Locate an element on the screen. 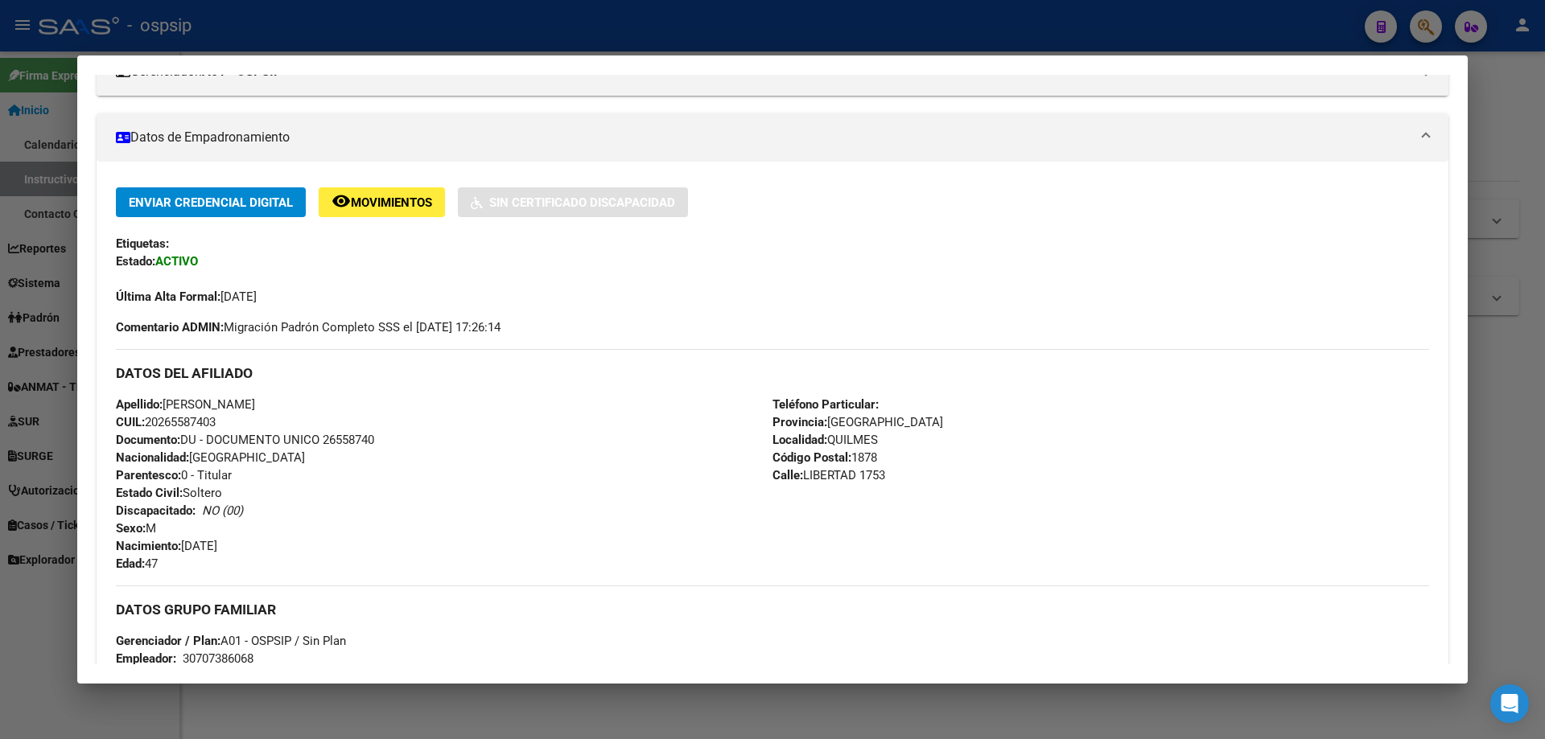 This screenshot has width=1545, height=739. div: 30707386068 is located at coordinates (218, 659).